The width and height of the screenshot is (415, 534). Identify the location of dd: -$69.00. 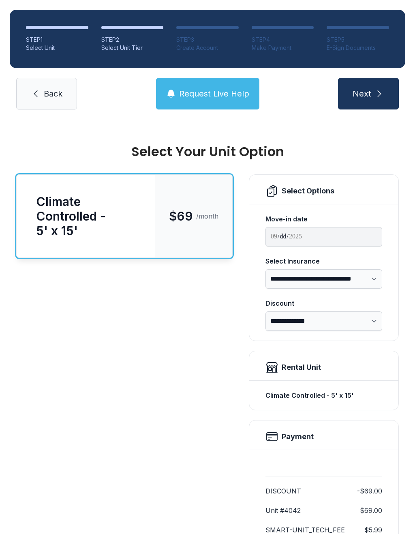
(370, 491).